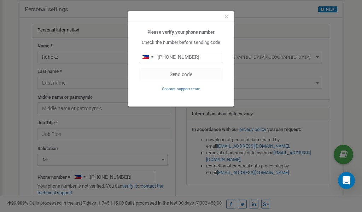 The width and height of the screenshot is (362, 212). Describe the element at coordinates (181, 57) in the screenshot. I see `input: 0905 123 4567` at that location.